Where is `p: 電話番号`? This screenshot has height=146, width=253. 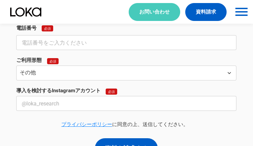
p: 電話番号 is located at coordinates (26, 28).